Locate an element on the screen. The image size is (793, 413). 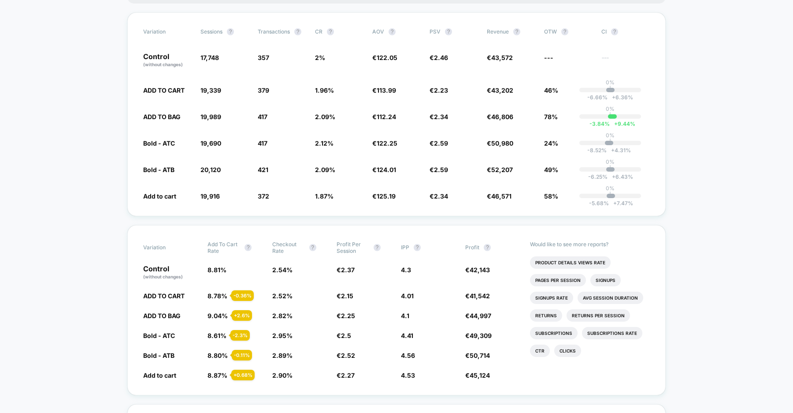
p: Control is located at coordinates (171, 272).